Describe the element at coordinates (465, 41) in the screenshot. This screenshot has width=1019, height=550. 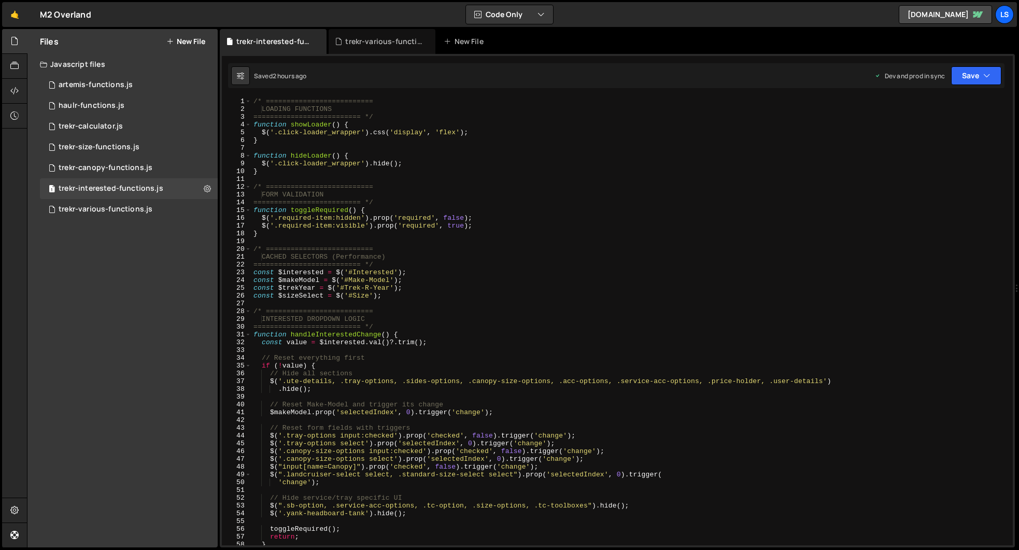
I see `div: New File` at that location.